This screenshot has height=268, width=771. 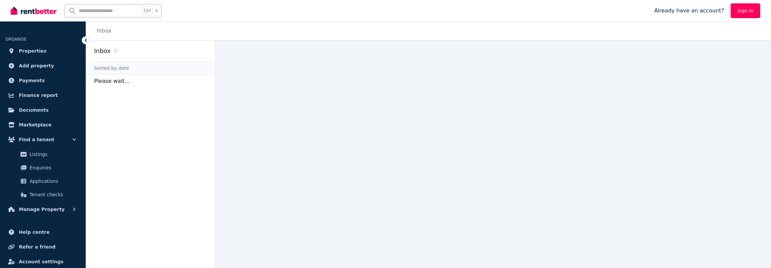 What do you see at coordinates (43, 168) in the screenshot?
I see `a: Enquiries` at bounding box center [43, 168].